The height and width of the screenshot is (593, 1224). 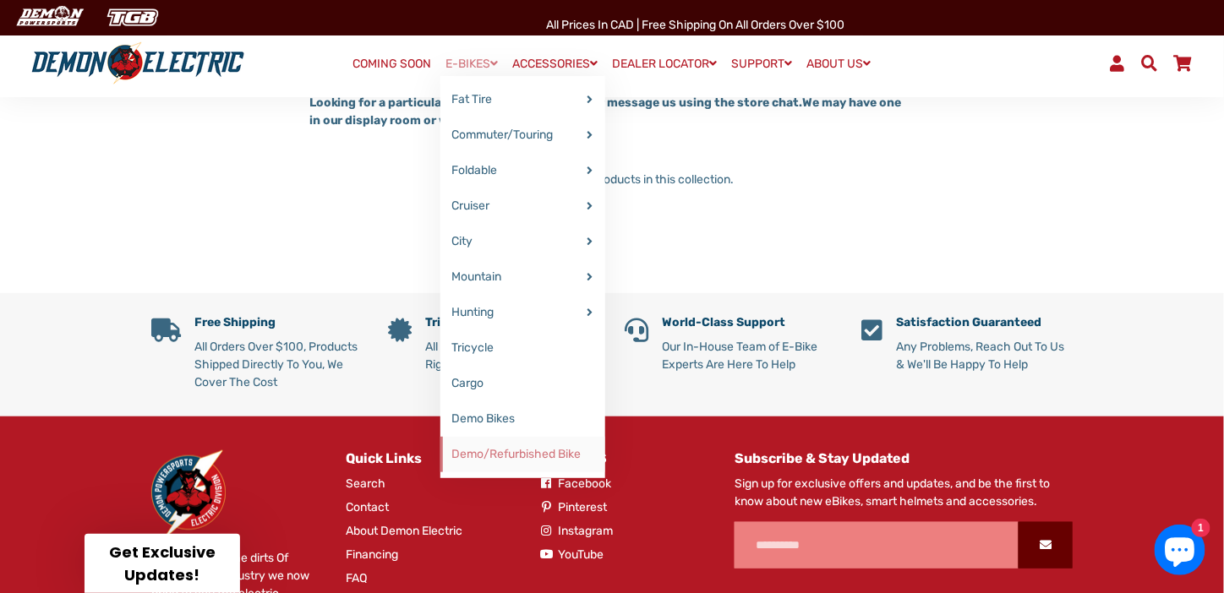 What do you see at coordinates (522, 171) in the screenshot?
I see `a: Foldable` at bounding box center [522, 171].